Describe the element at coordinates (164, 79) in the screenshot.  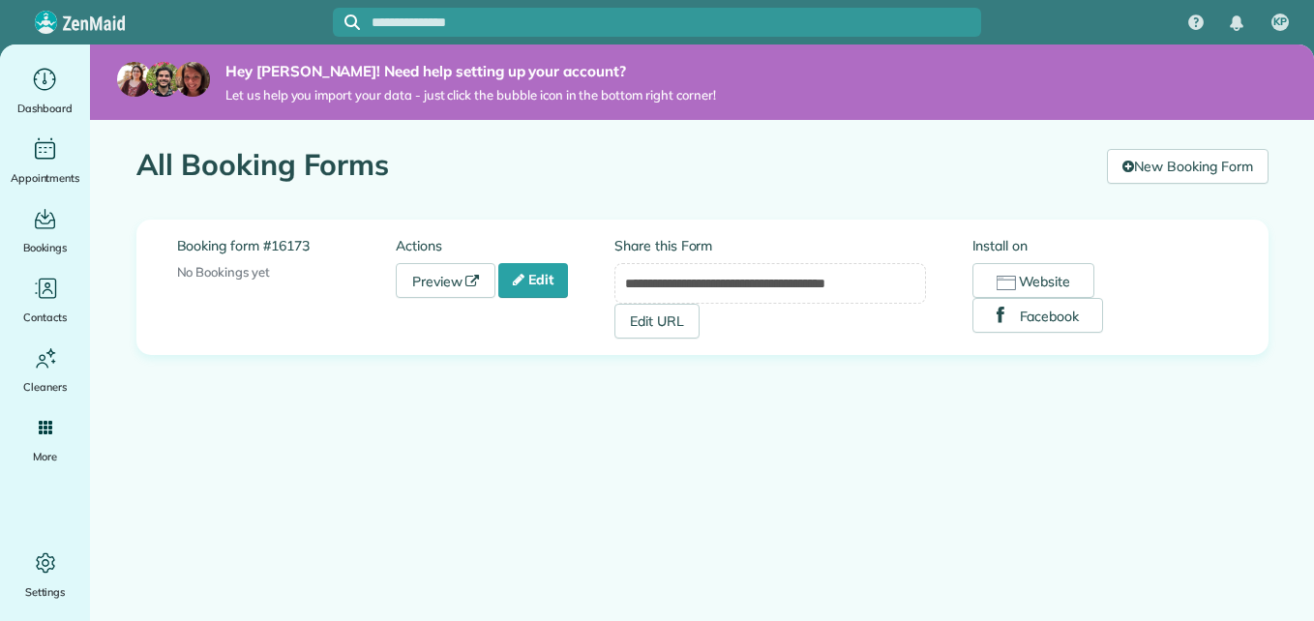
I see `img: jorge-587dff0eeaa6aab1f244e6dc62b8924c3b6ad411094392a53c71c6c4a576187d.jpg` at that location.